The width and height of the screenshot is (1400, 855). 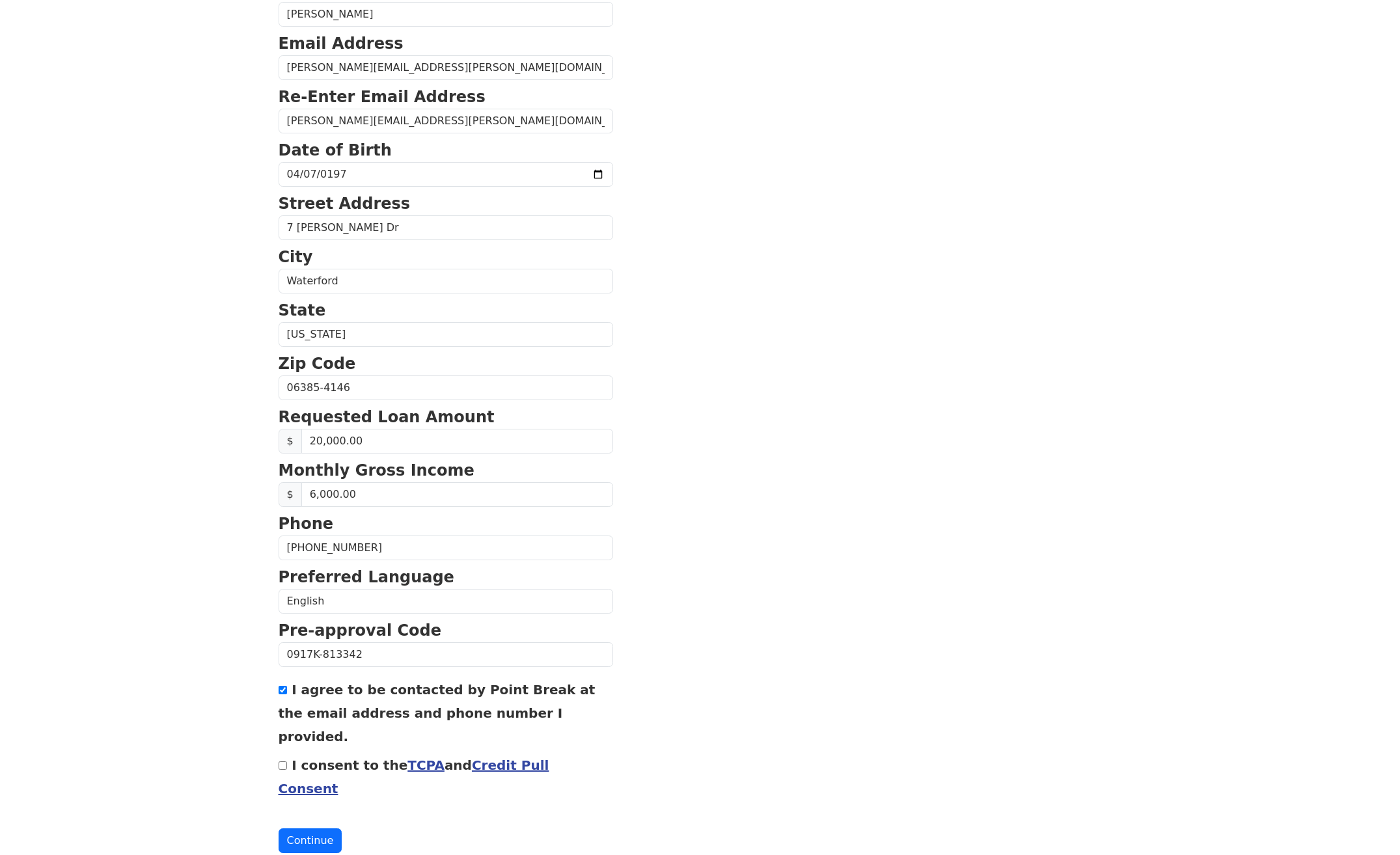 I want to click on strong: Preferred Language, so click(x=367, y=578).